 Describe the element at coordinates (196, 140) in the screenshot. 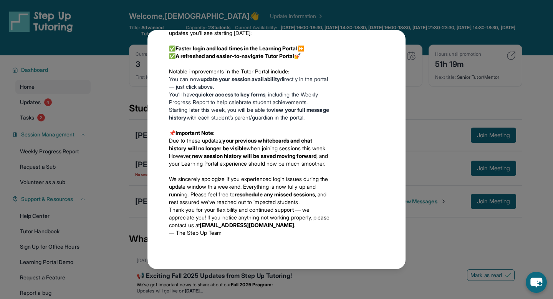

I see `span: Due to these updates,` at that location.